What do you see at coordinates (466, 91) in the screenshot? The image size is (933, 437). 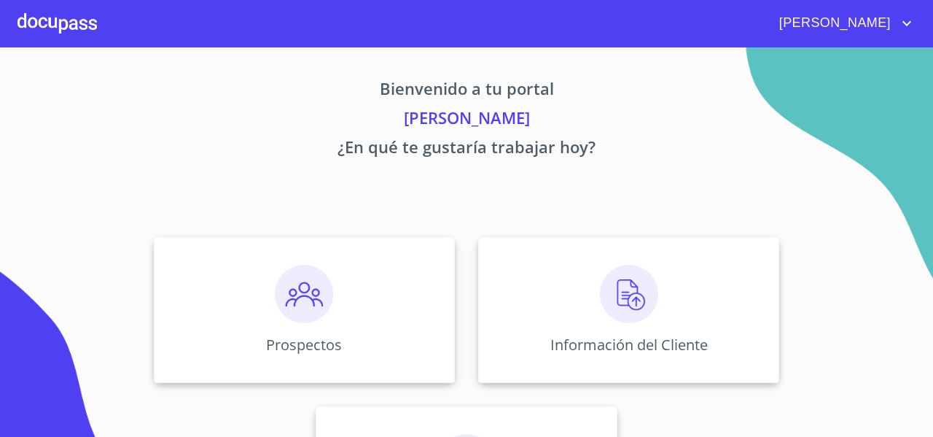 I see `p: Bienvenido a tu portal` at bounding box center [466, 91].